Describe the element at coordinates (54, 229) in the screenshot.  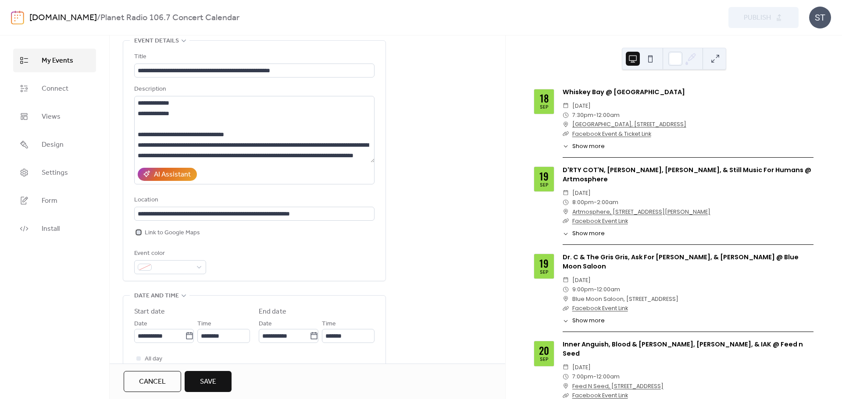
I see `a: Install` at that location.